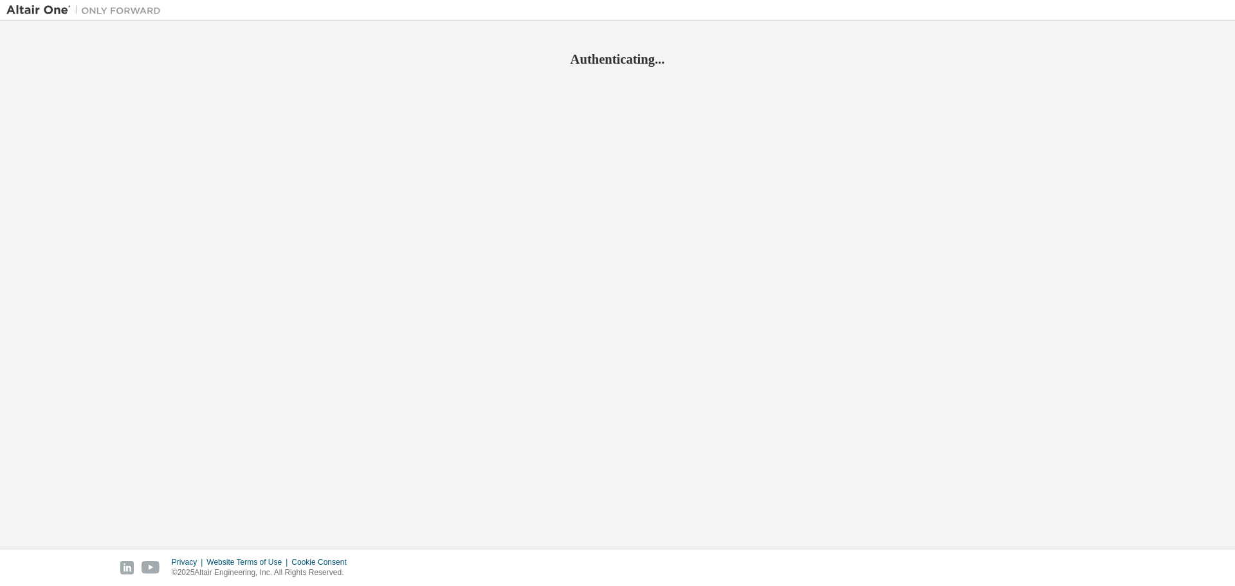  I want to click on img: linkedin.svg, so click(127, 567).